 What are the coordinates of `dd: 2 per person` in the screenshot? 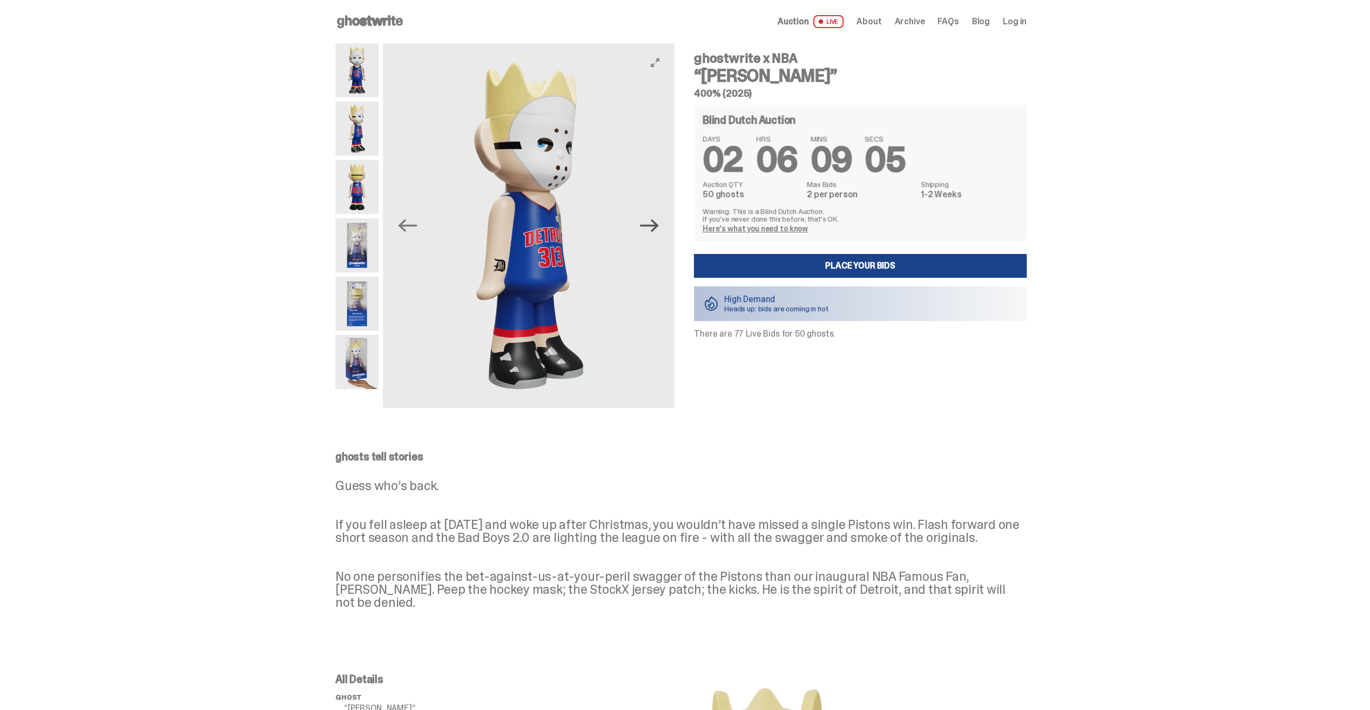 It's located at (860, 194).